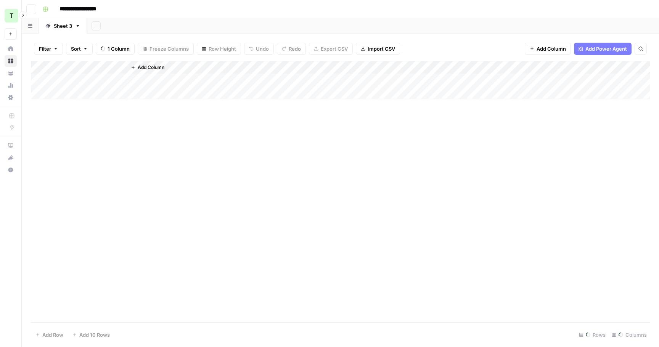  I want to click on button: Redo, so click(291, 49).